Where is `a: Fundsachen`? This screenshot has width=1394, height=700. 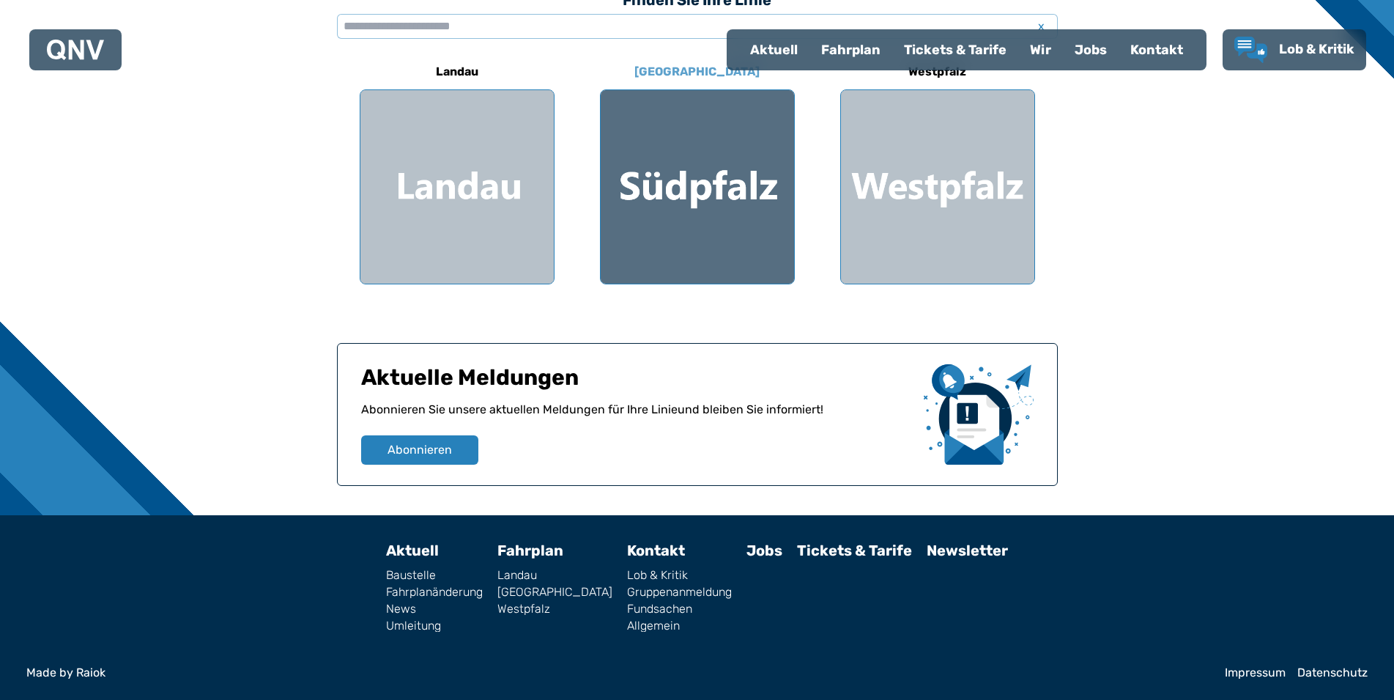
a: Fundsachen is located at coordinates (679, 609).